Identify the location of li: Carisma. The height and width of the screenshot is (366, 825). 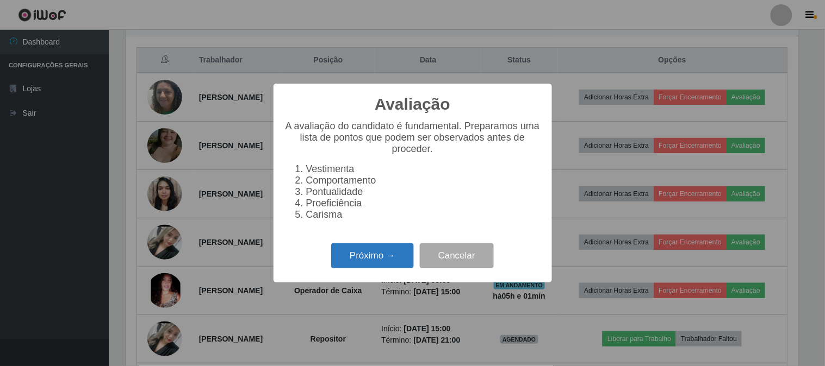
(424, 215).